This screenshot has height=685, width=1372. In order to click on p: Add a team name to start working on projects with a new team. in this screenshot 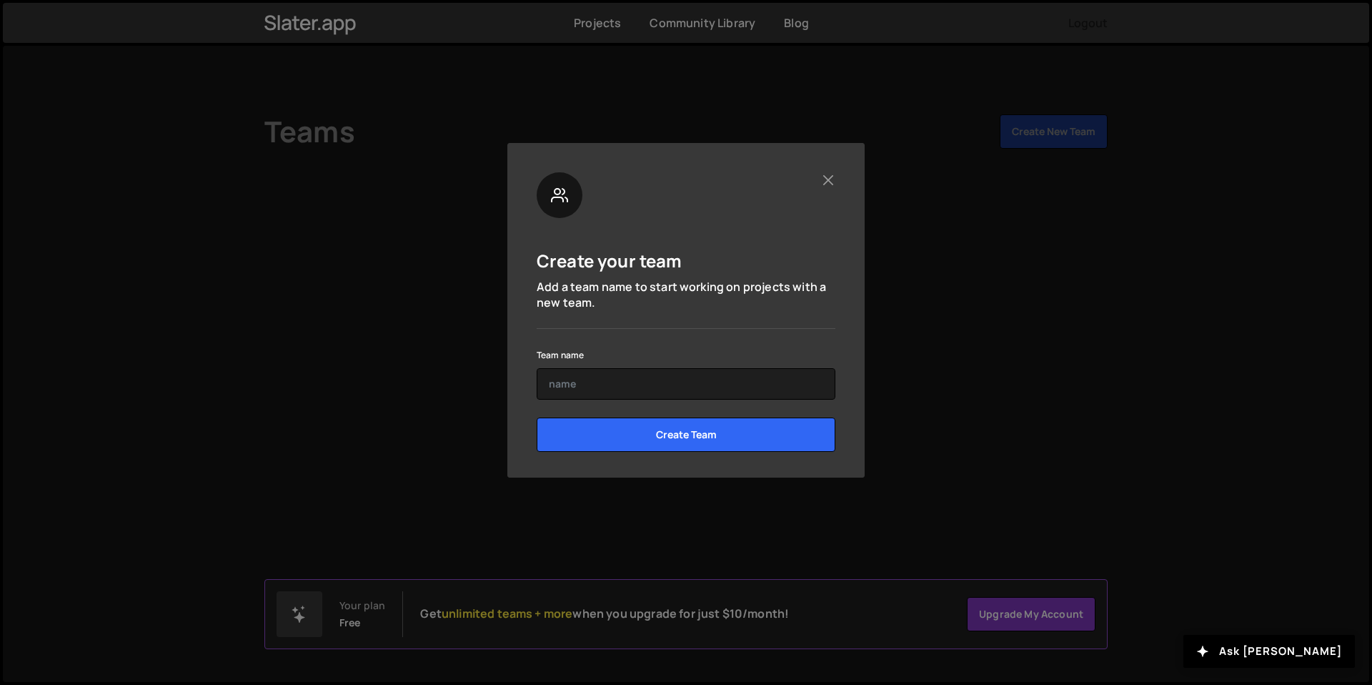, I will do `click(686, 294)`.